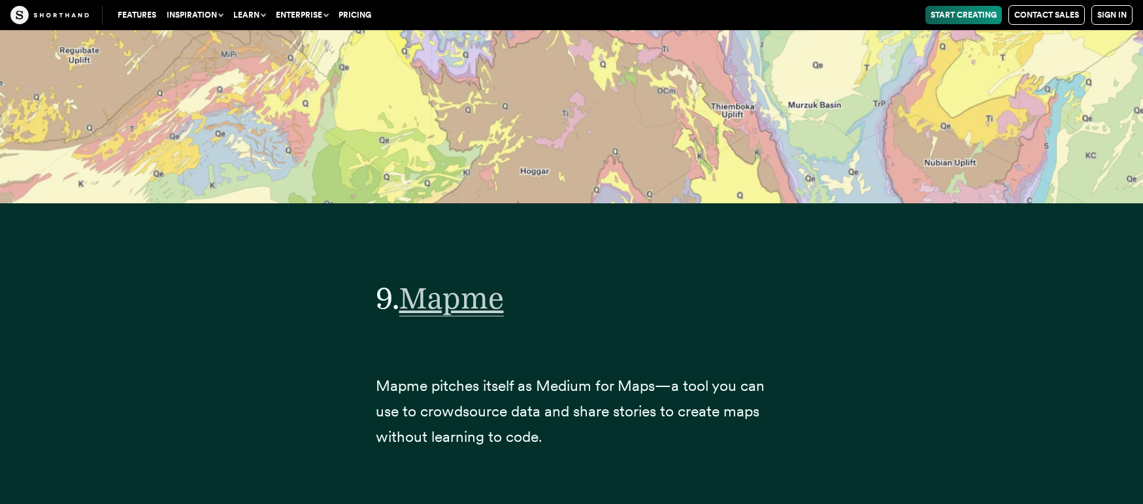  I want to click on img: The Craft, so click(50, 15).